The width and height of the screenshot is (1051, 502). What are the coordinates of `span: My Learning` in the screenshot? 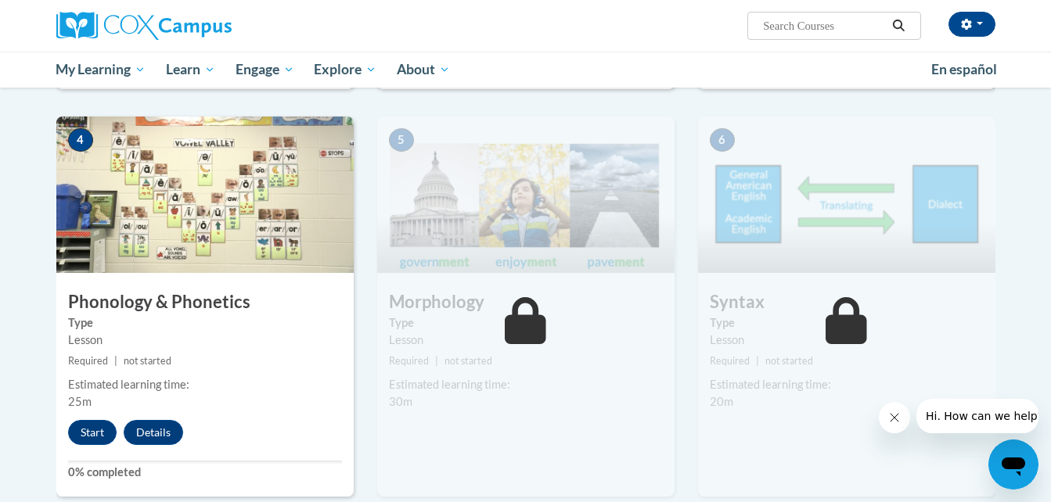 It's located at (100, 70).